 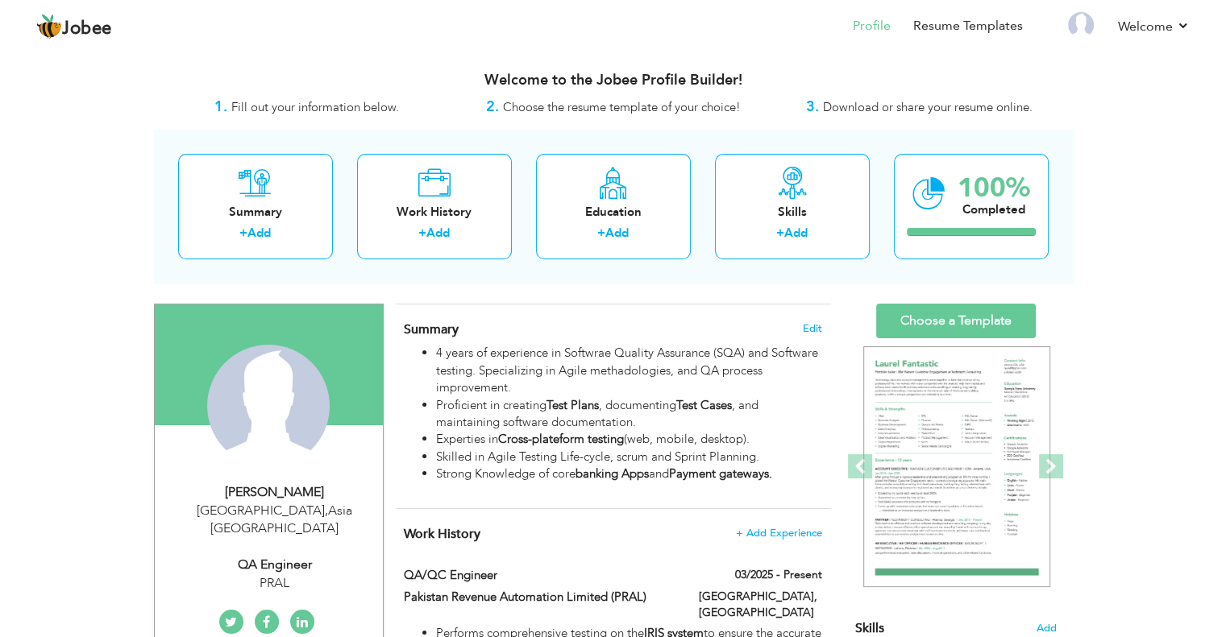 What do you see at coordinates (275, 565) in the screenshot?
I see `div: QA Engineer` at bounding box center [275, 565].